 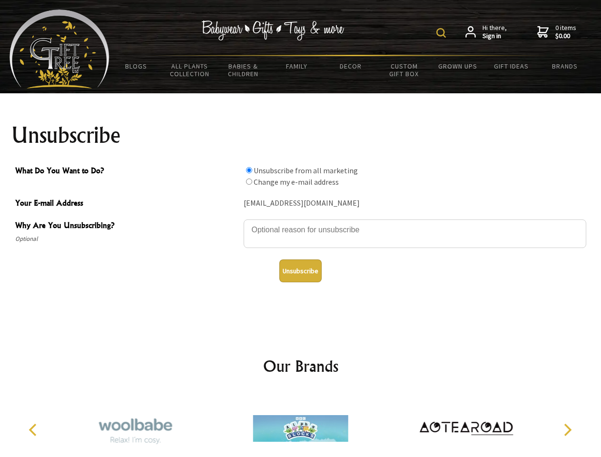 What do you see at coordinates (565, 66) in the screenshot?
I see `a: Brands` at bounding box center [565, 66].